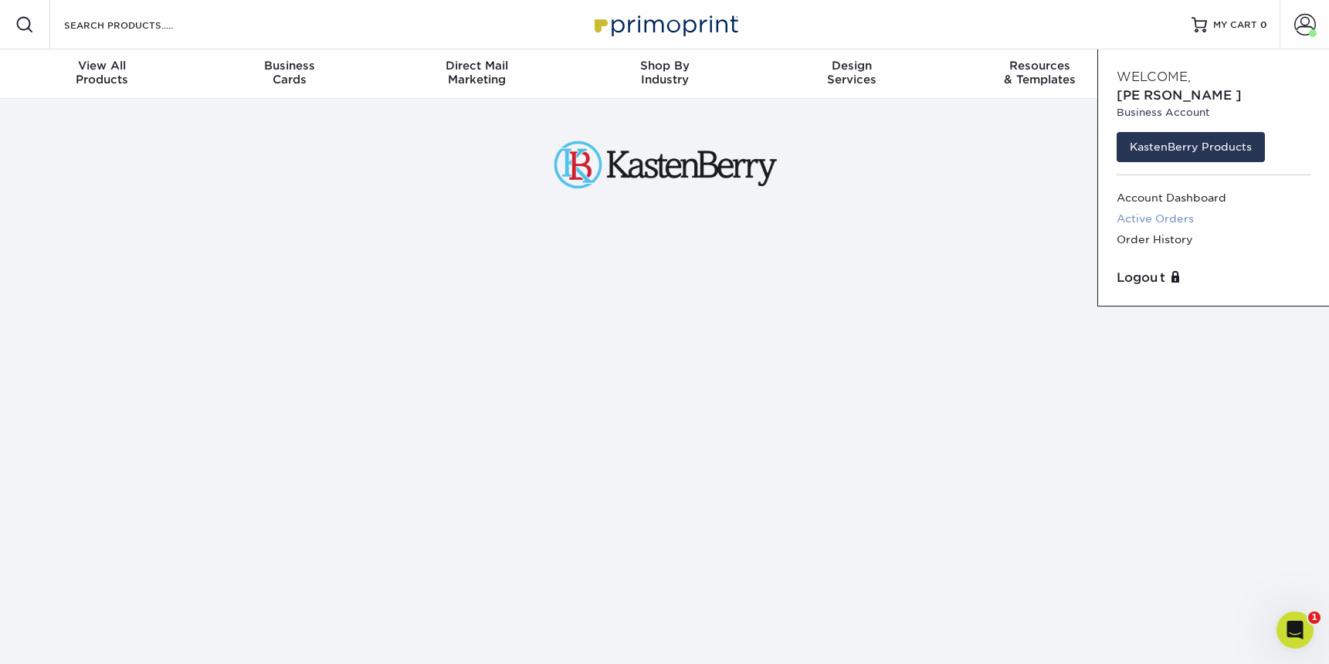 This screenshot has width=1329, height=664. What do you see at coordinates (476, 66) in the screenshot?
I see `span: Direct Mail` at bounding box center [476, 66].